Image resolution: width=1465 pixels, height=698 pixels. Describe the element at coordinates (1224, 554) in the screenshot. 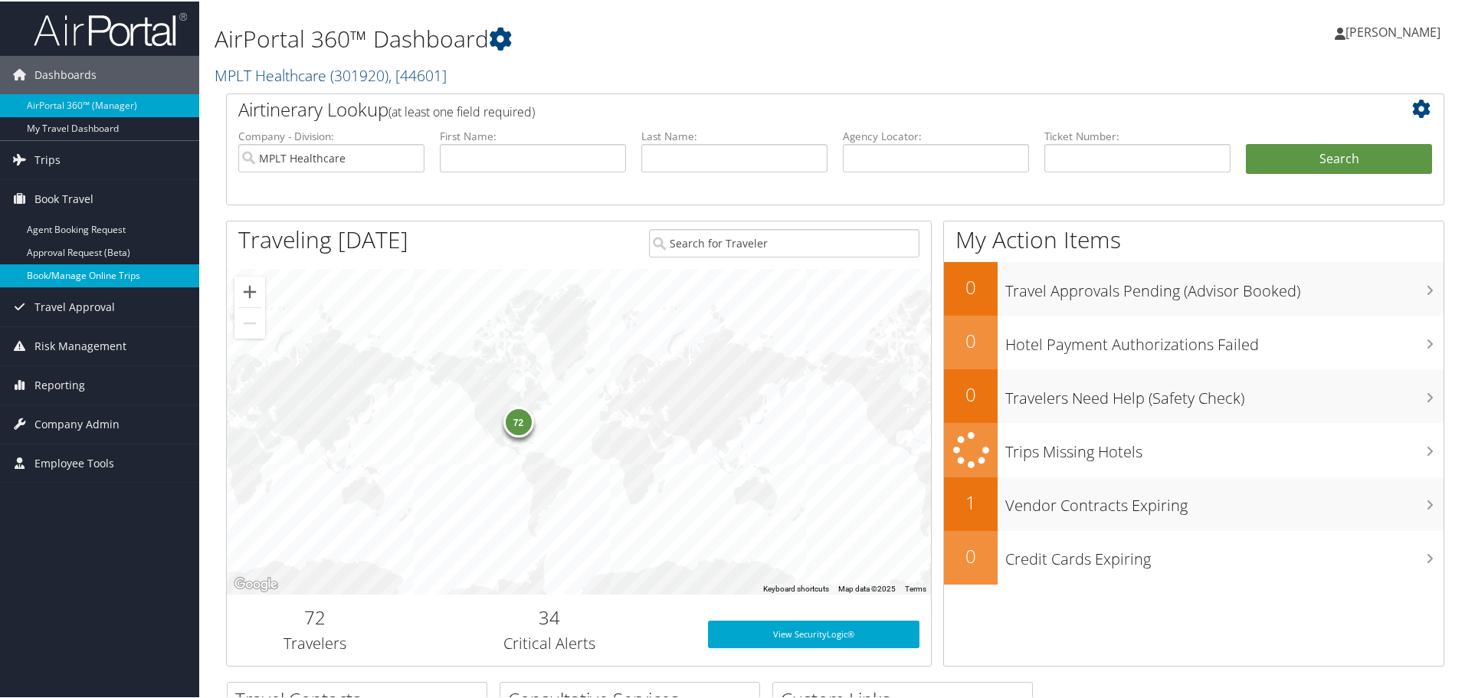

I see `h3: Credit Cards Expiring` at that location.